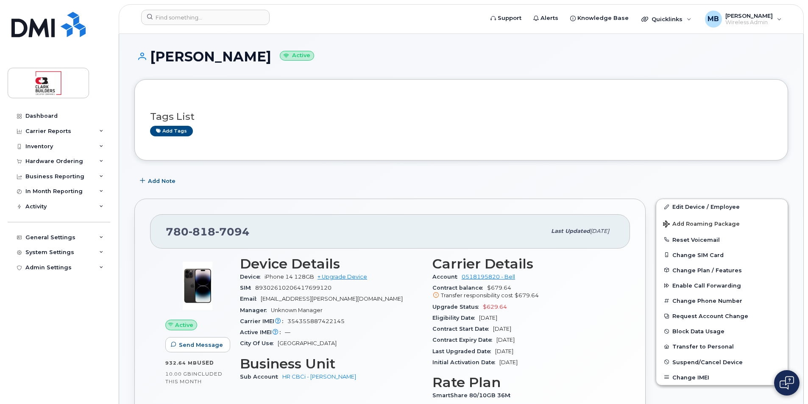  What do you see at coordinates (161, 181) in the screenshot?
I see `span: Add Note` at bounding box center [161, 181].